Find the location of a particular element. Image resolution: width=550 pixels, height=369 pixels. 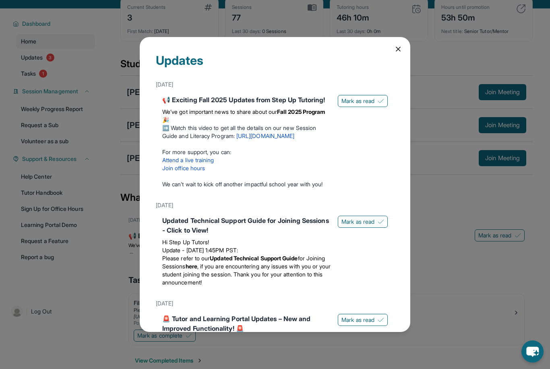

a: here is located at coordinates (191, 266).